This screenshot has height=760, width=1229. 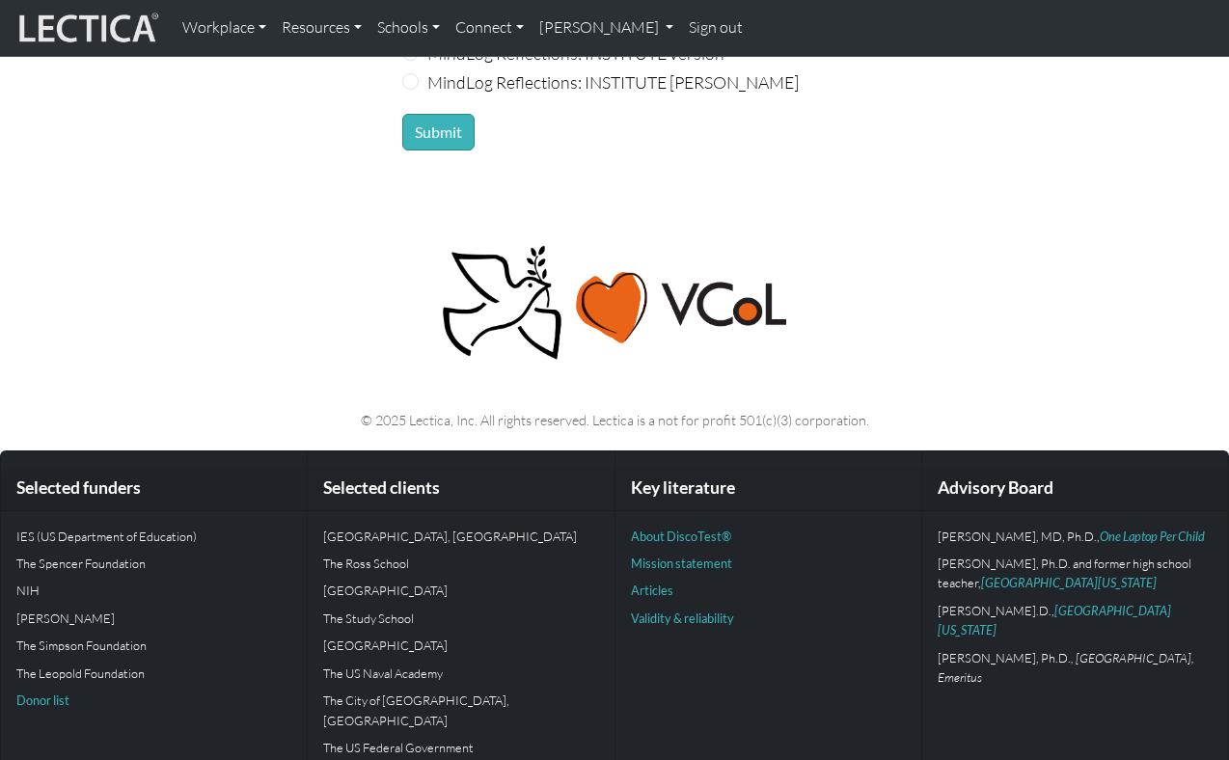 What do you see at coordinates (87, 28) in the screenshot?
I see `img: lecticalive` at bounding box center [87, 28].